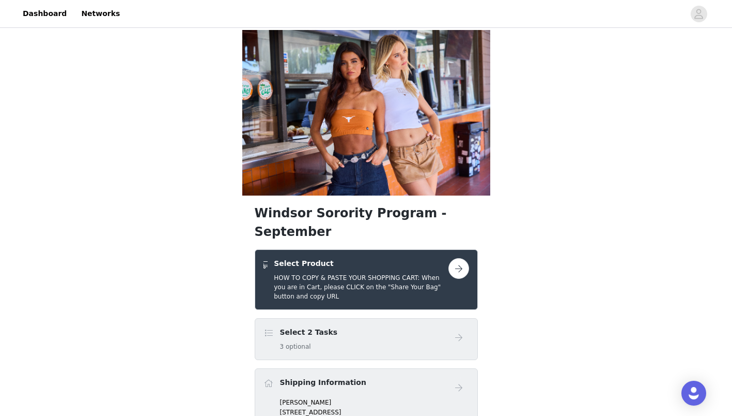 This screenshot has height=416, width=732. I want to click on h4: Shipping Information, so click(323, 382).